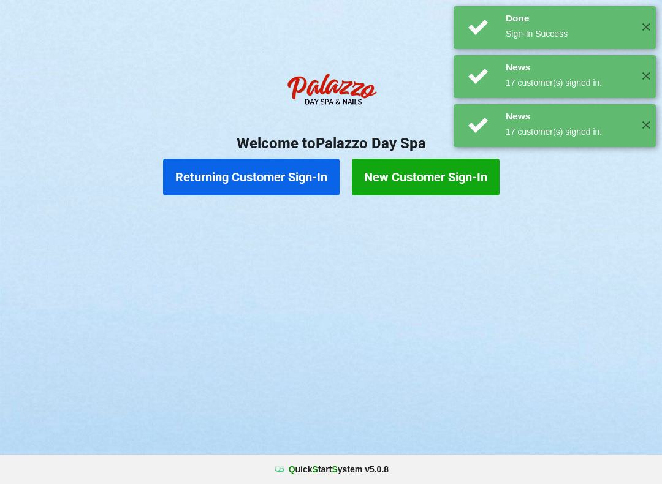 This screenshot has width=662, height=484. I want to click on img: favicon.ico, so click(280, 470).